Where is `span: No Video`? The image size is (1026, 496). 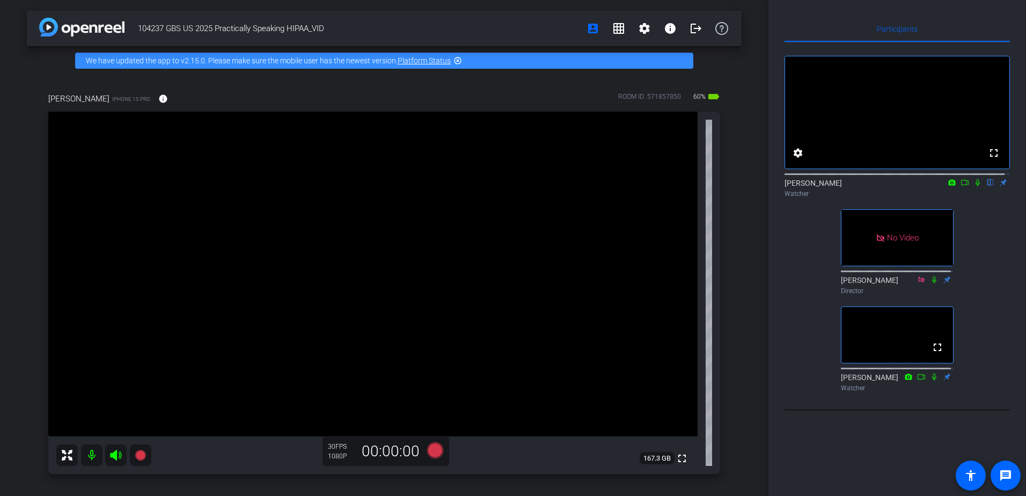
span: No Video is located at coordinates (903, 238).